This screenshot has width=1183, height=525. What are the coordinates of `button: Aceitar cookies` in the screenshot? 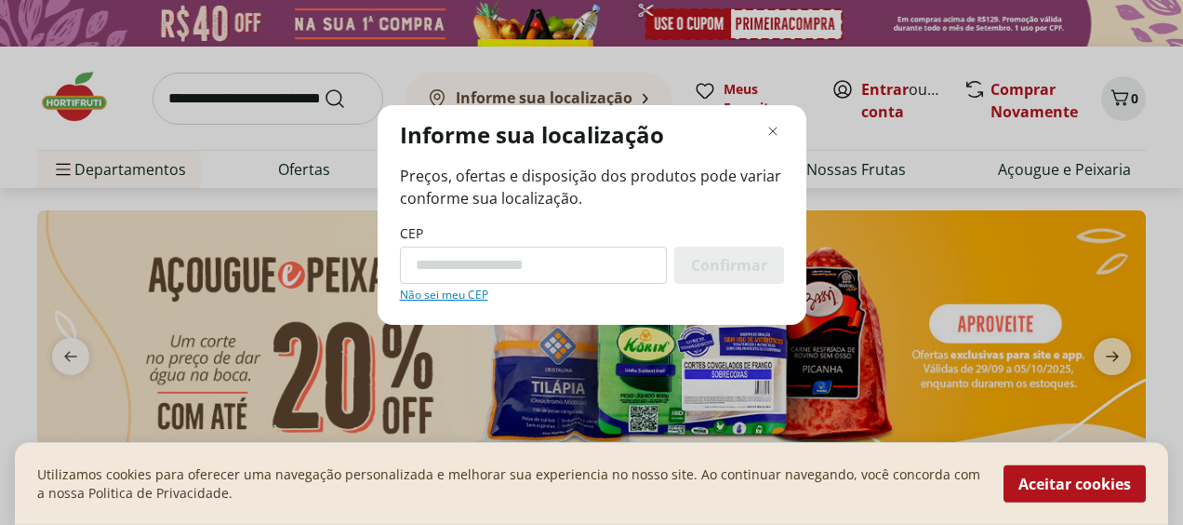 It's located at (1075, 484).